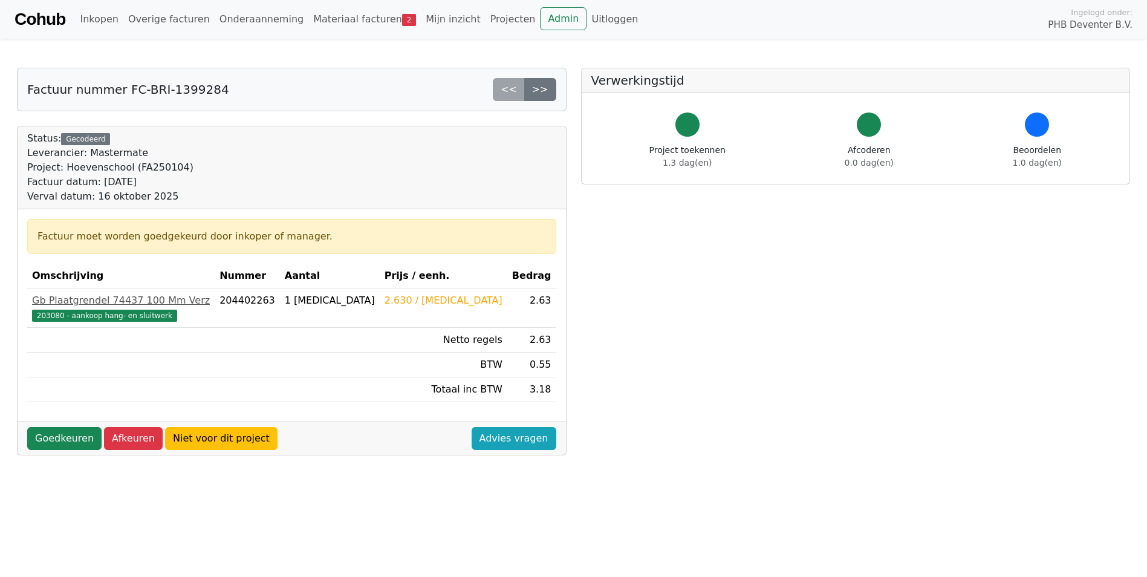 Image resolution: width=1147 pixels, height=577 pixels. What do you see at coordinates (221, 439) in the screenshot?
I see `a: Niet voor dit project` at bounding box center [221, 439].